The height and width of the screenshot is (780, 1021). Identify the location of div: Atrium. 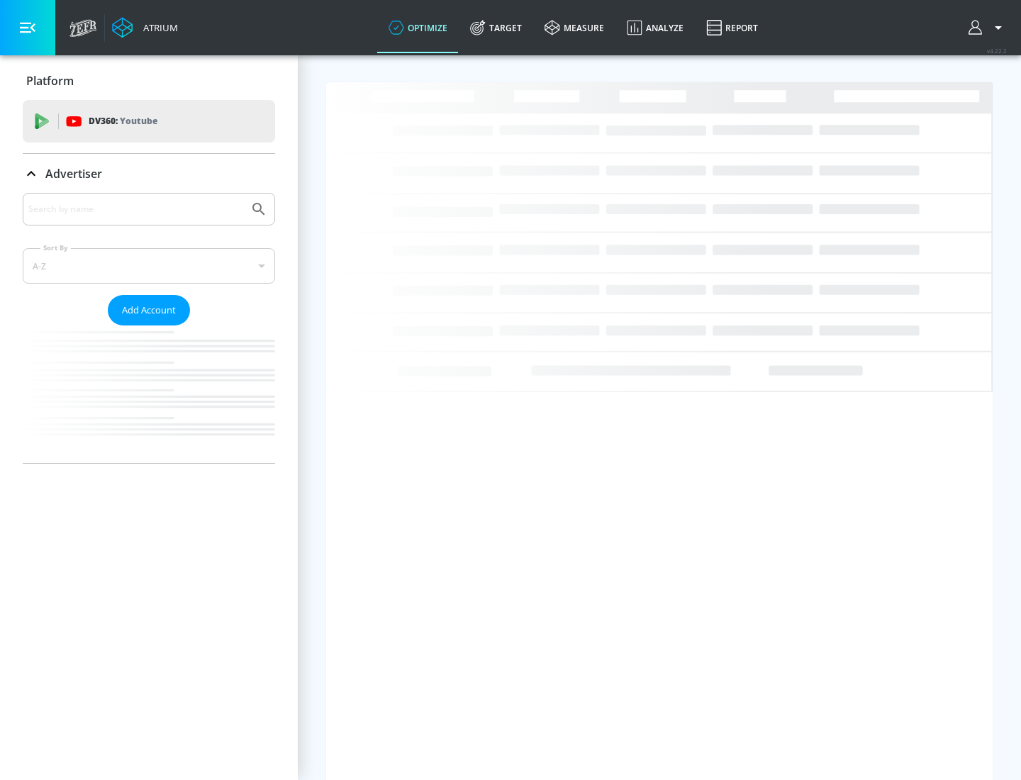
(157, 28).